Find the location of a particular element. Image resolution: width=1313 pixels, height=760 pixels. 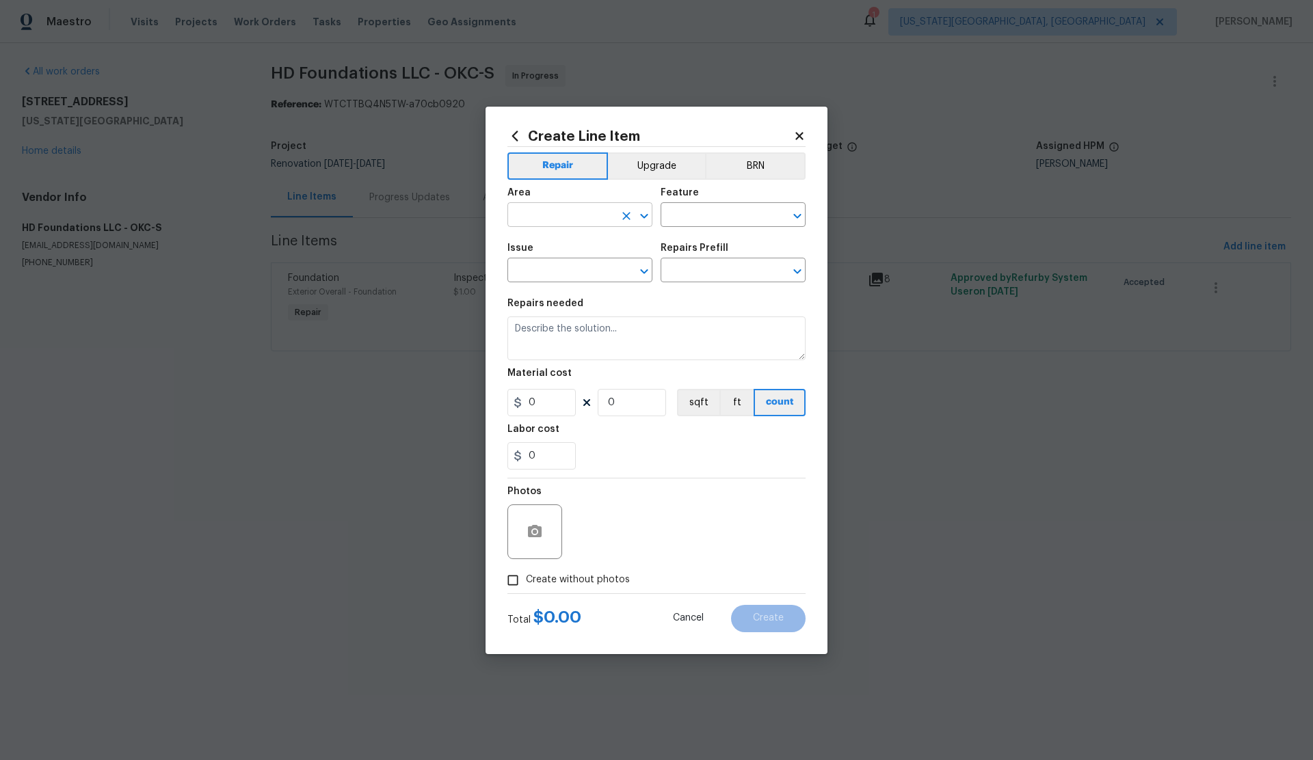

button: BRN is located at coordinates (755, 166).